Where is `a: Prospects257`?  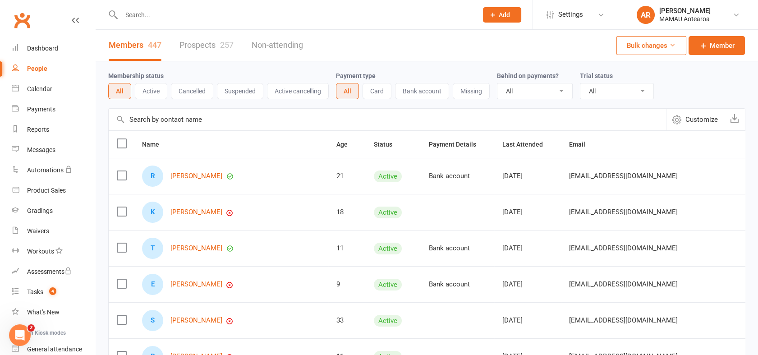
a: Prospects257 is located at coordinates (207, 45).